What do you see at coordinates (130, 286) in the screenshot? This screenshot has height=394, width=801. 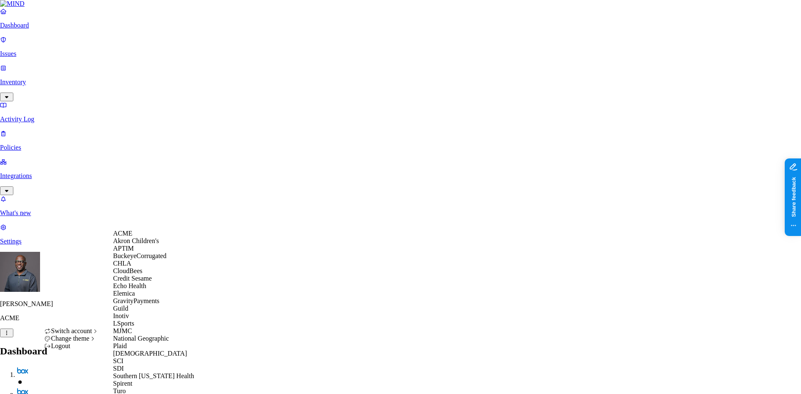 I see `span: Echo Health` at bounding box center [130, 286].